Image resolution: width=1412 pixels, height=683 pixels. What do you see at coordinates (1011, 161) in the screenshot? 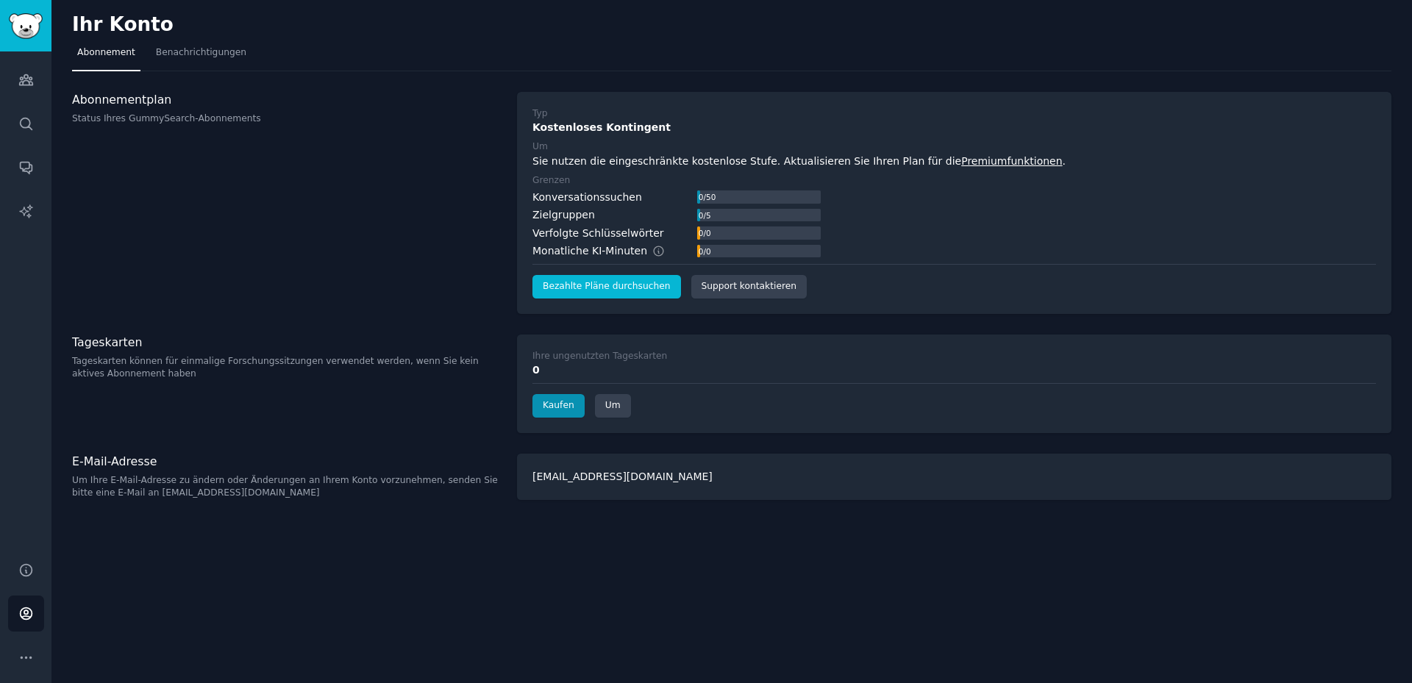
I see `a: Premiumfunktionen` at bounding box center [1011, 161].